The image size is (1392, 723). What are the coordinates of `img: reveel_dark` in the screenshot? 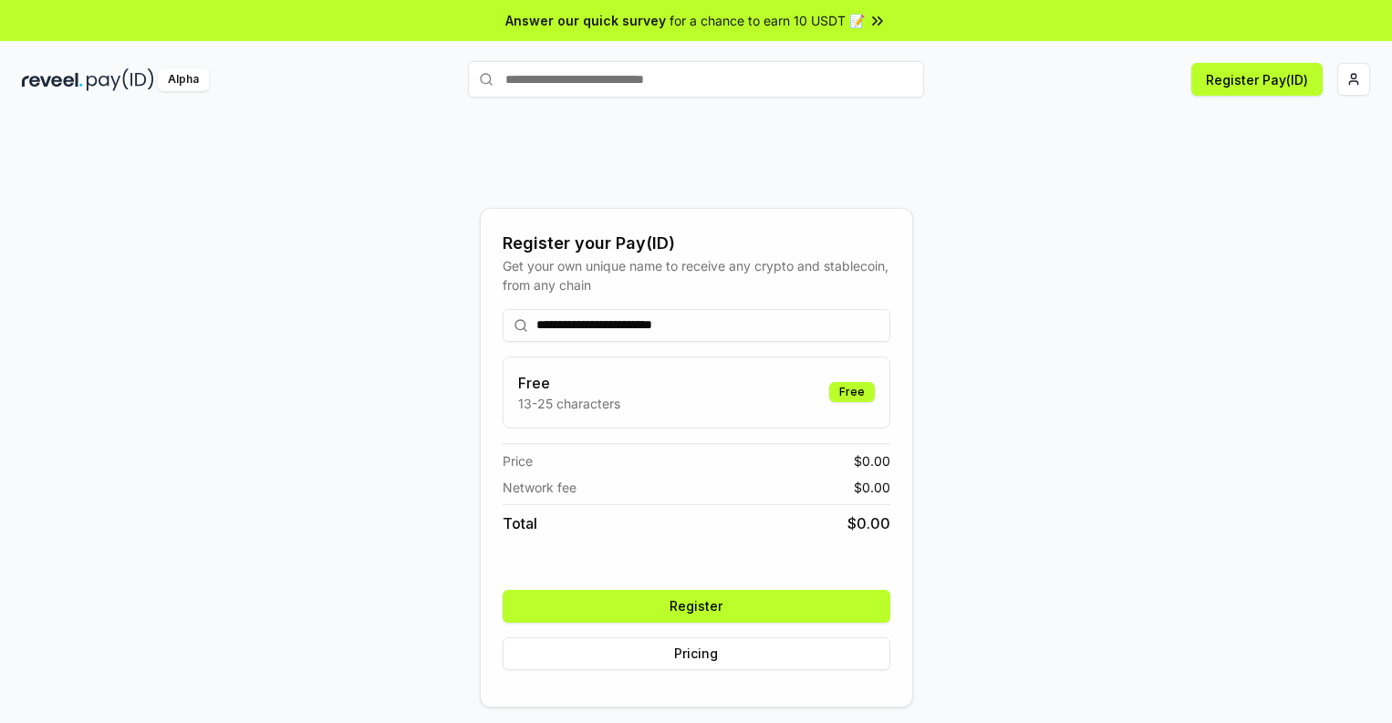 It's located at (52, 79).